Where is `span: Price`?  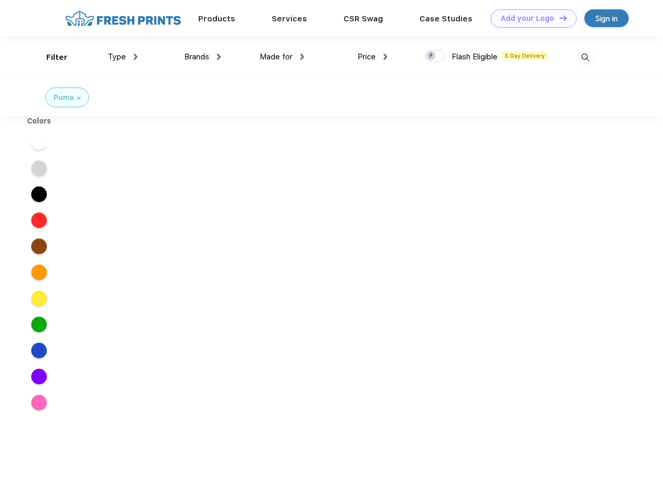
span: Price is located at coordinates (367, 57).